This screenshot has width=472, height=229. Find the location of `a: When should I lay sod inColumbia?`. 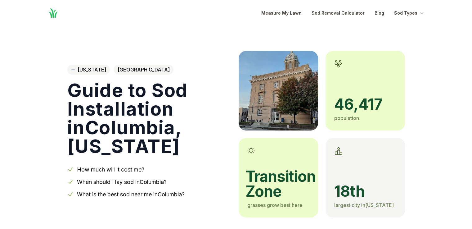

a: When should I lay sod inColumbia? is located at coordinates (122, 181).